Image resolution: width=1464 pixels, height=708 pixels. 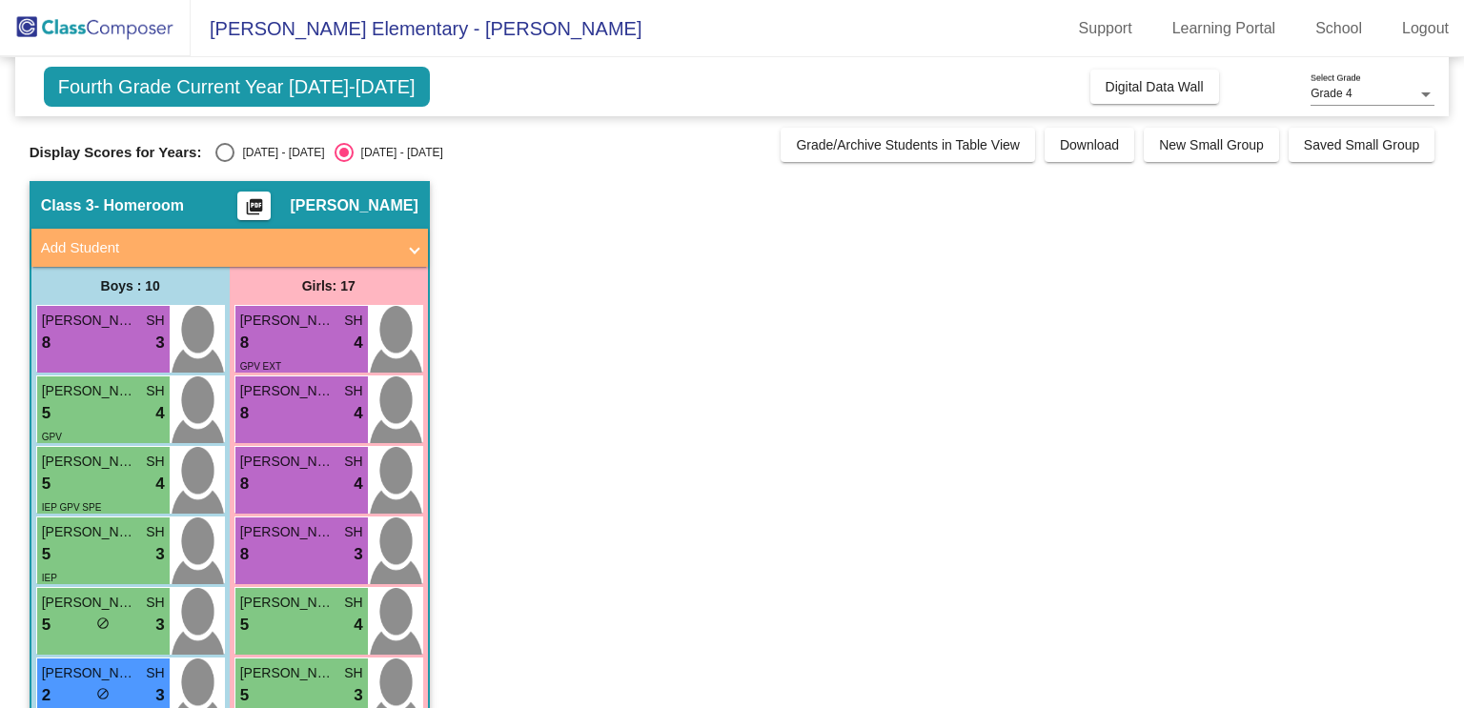 What do you see at coordinates (1154, 87) in the screenshot?
I see `button: Digital Data Wall` at bounding box center [1154, 87].